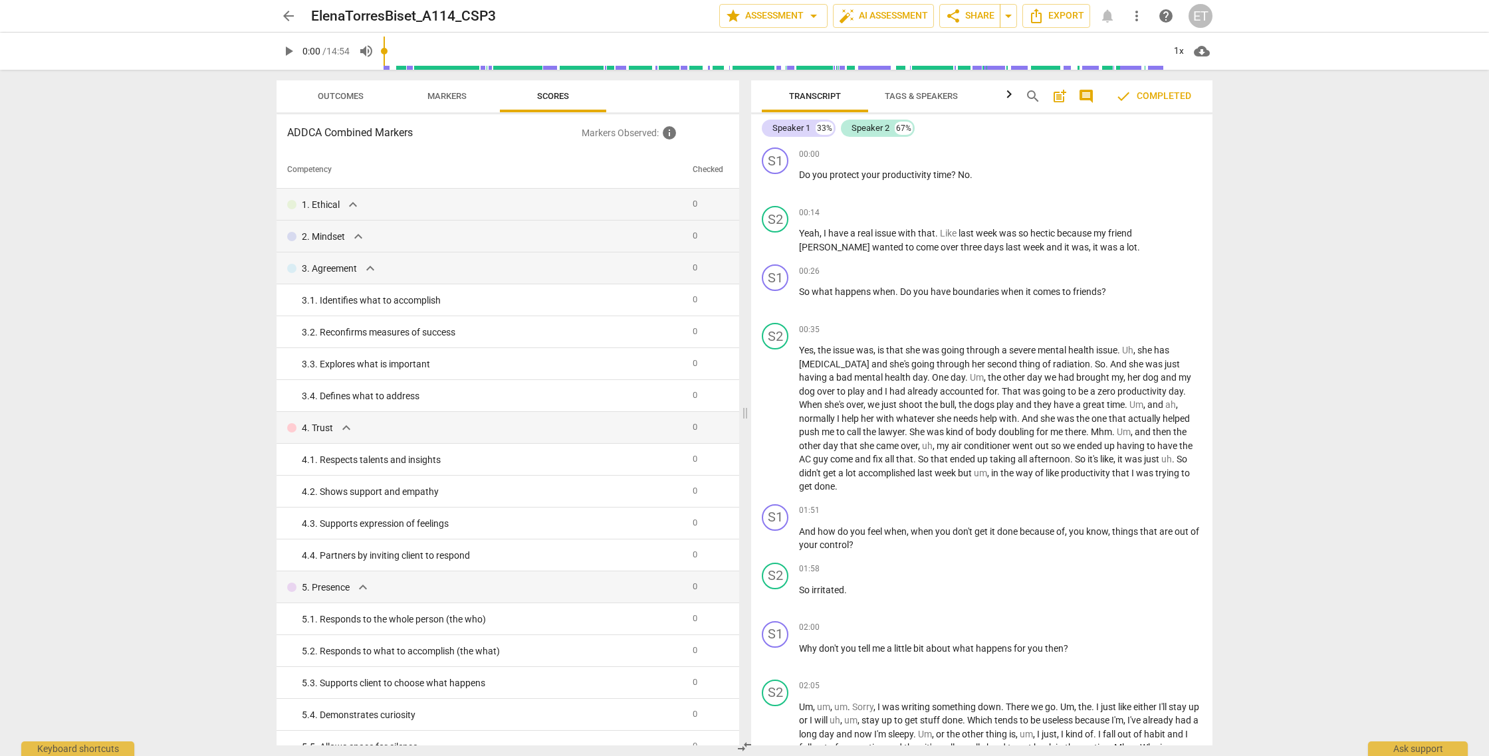  Describe the element at coordinates (1107, 392) in the screenshot. I see `span: zero` at that location.